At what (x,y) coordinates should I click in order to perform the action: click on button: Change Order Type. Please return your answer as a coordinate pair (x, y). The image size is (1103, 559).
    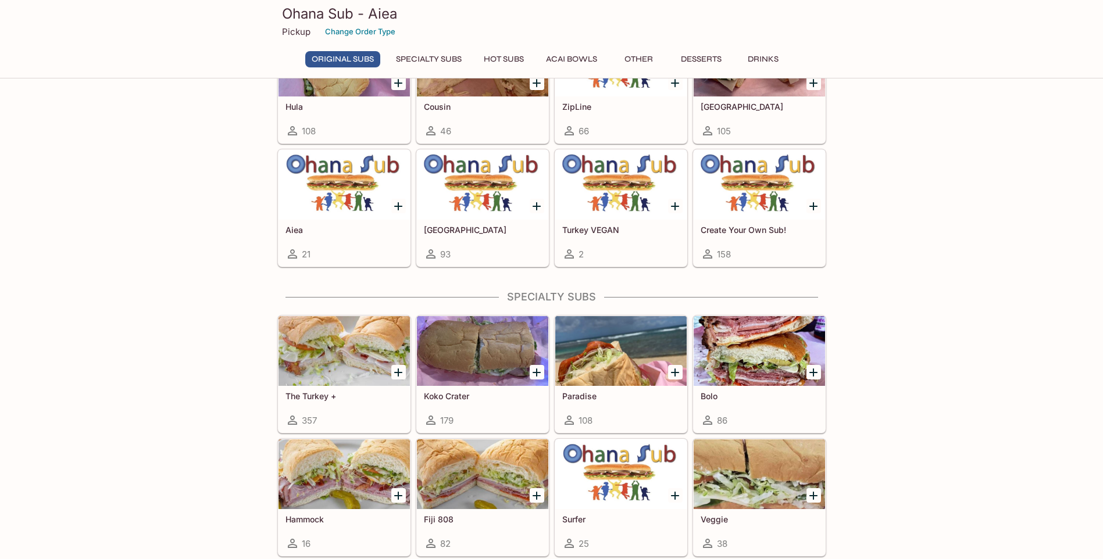
    Looking at the image, I should click on (360, 31).